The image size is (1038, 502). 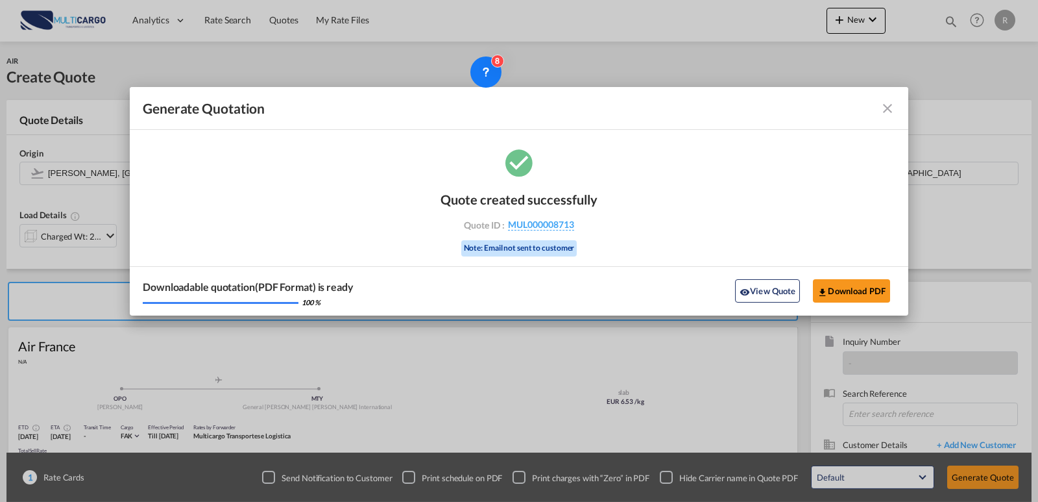 I want to click on span: Generate Quotation, so click(x=204, y=108).